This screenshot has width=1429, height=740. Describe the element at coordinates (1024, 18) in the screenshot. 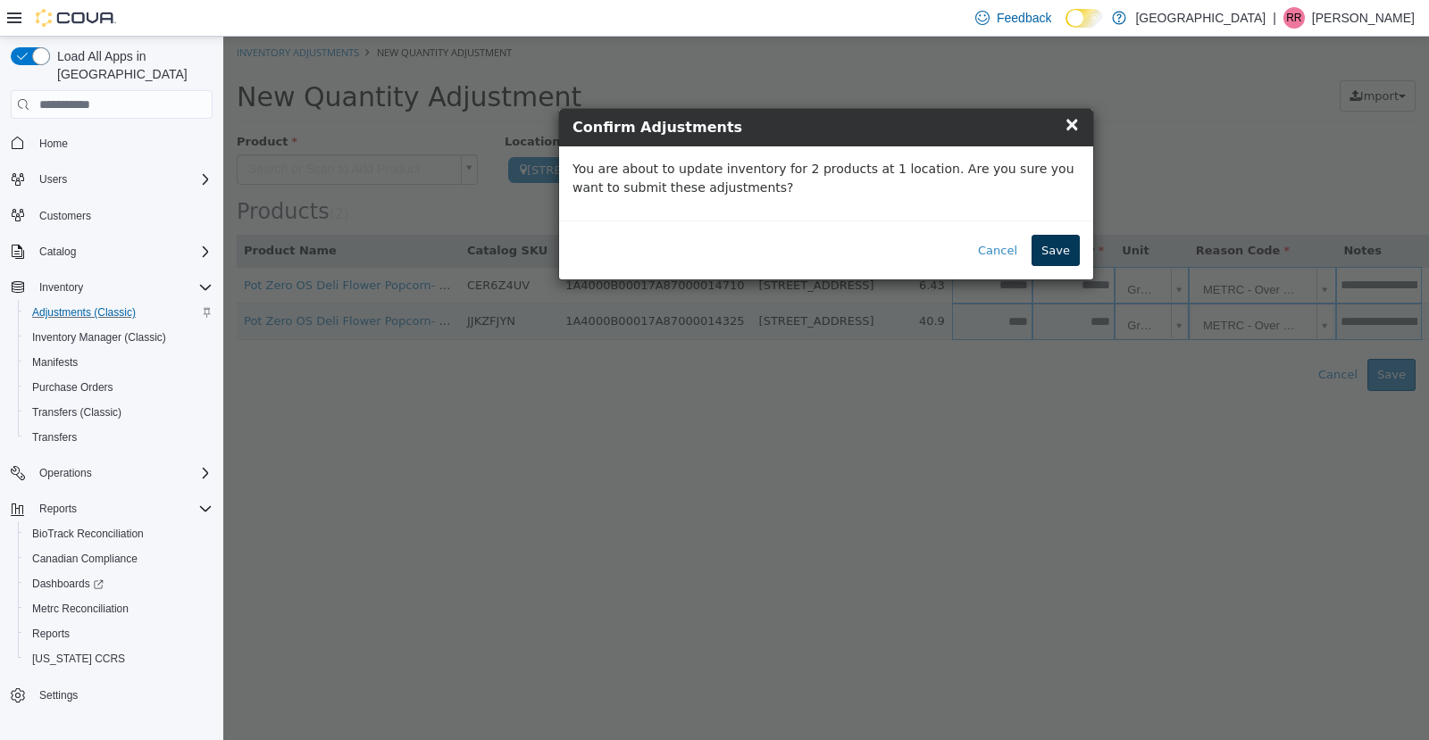

I see `span: Feedback` at that location.